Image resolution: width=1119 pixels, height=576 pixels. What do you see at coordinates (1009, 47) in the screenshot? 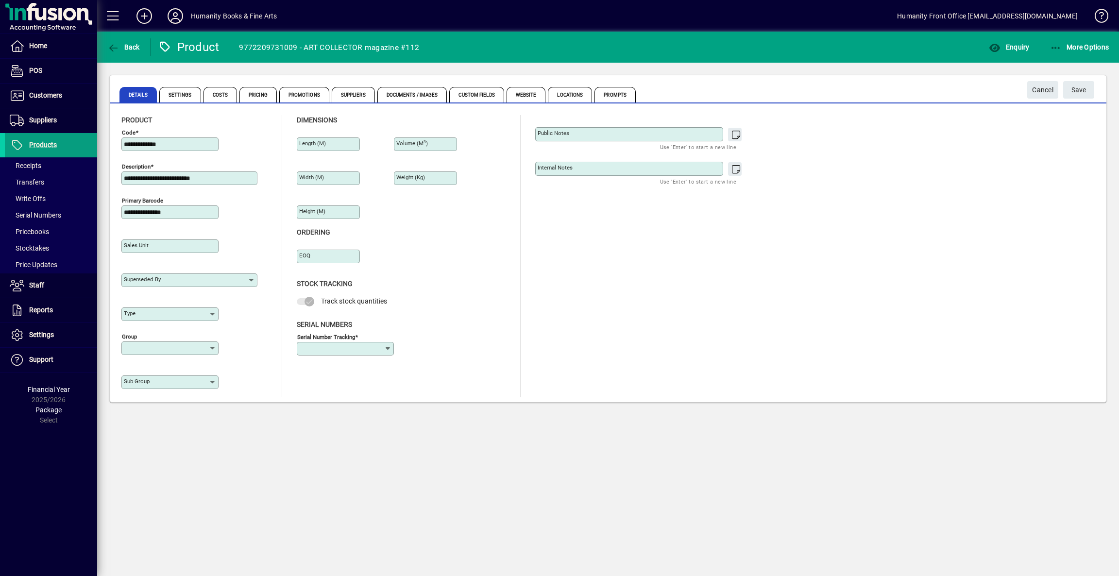
I see `button: Enquiry` at bounding box center [1009, 47].